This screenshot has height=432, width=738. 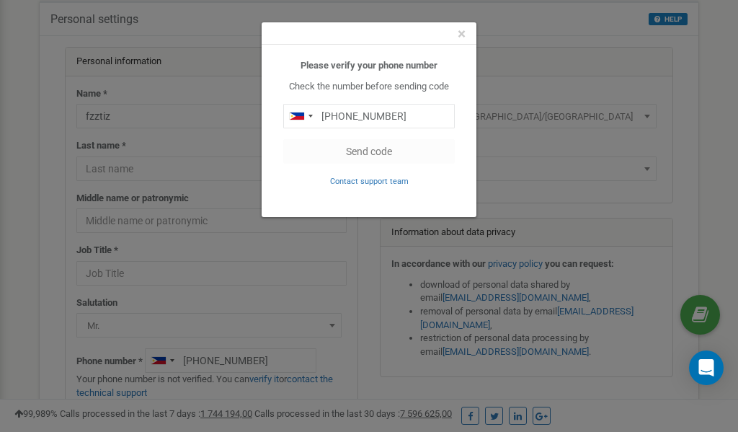 What do you see at coordinates (369, 116) in the screenshot?
I see `input: 0905 123 4567` at bounding box center [369, 116].